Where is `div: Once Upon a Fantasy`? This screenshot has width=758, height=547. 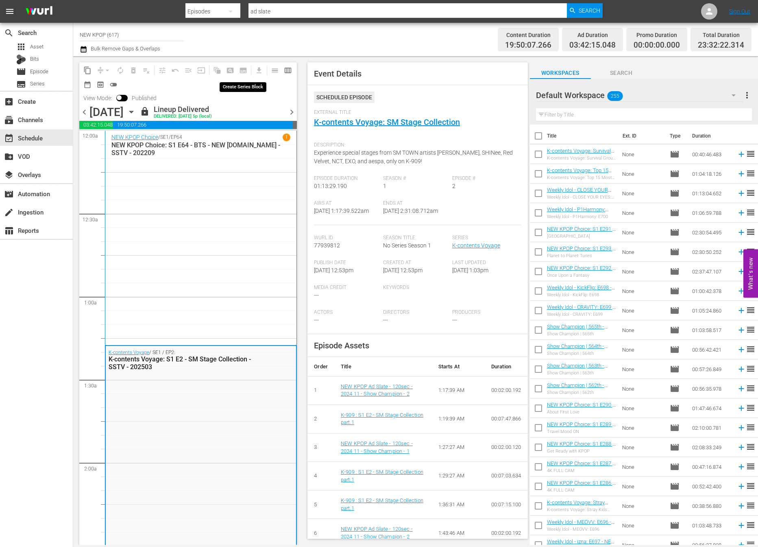
div: Once Upon a Fantasy is located at coordinates (582, 275).